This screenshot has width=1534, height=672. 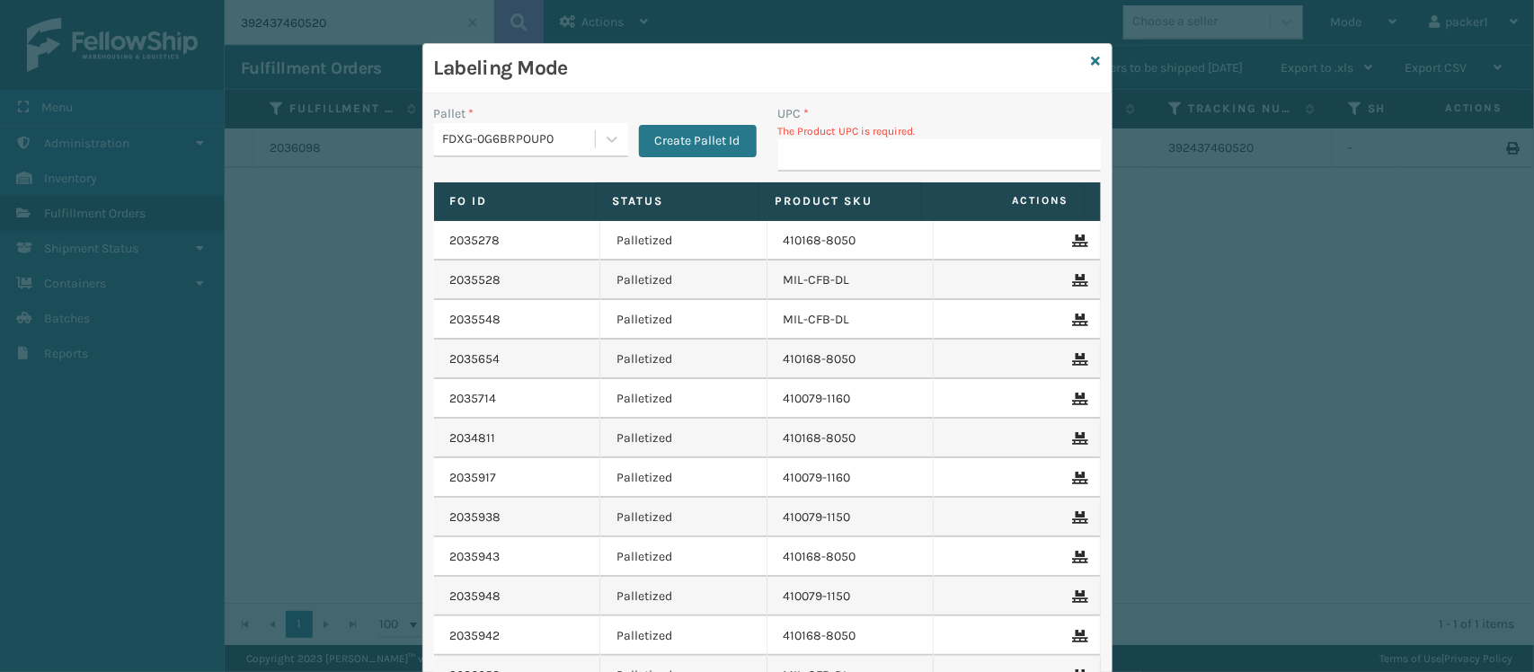 What do you see at coordinates (475, 597) in the screenshot?
I see `a: 2035948` at bounding box center [475, 597].